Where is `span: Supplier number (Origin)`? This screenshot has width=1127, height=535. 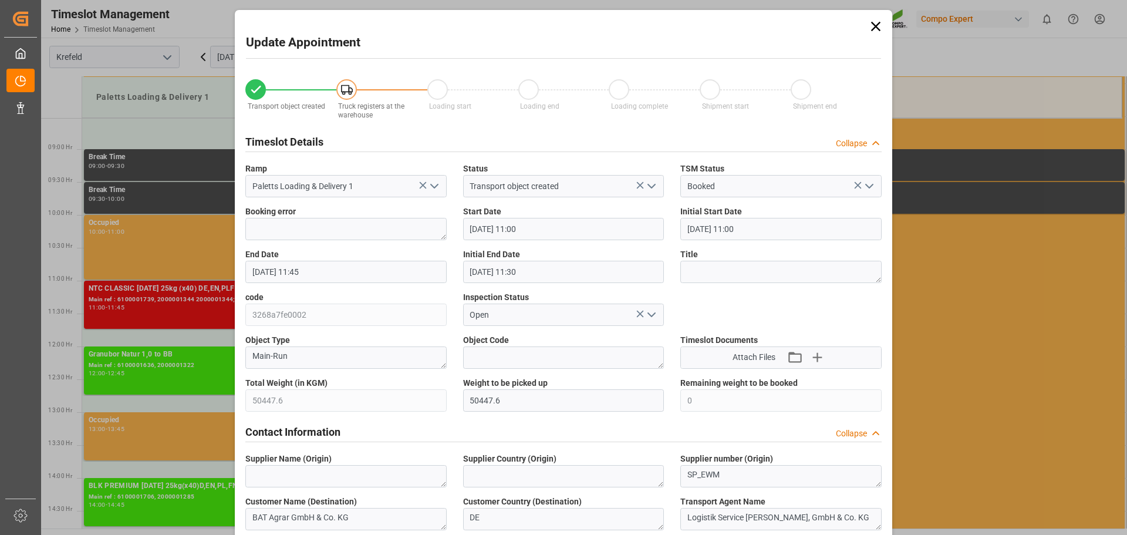
span: Supplier number (Origin) is located at coordinates (726, 458).